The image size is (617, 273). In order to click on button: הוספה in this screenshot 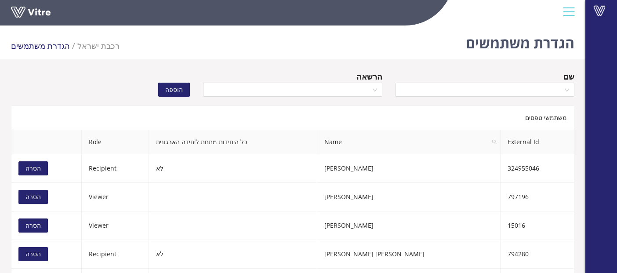, I will do `click(174, 90)`.